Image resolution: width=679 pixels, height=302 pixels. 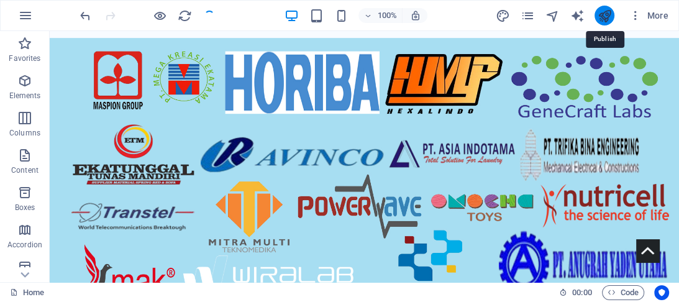 I want to click on p: Elements, so click(x=25, y=96).